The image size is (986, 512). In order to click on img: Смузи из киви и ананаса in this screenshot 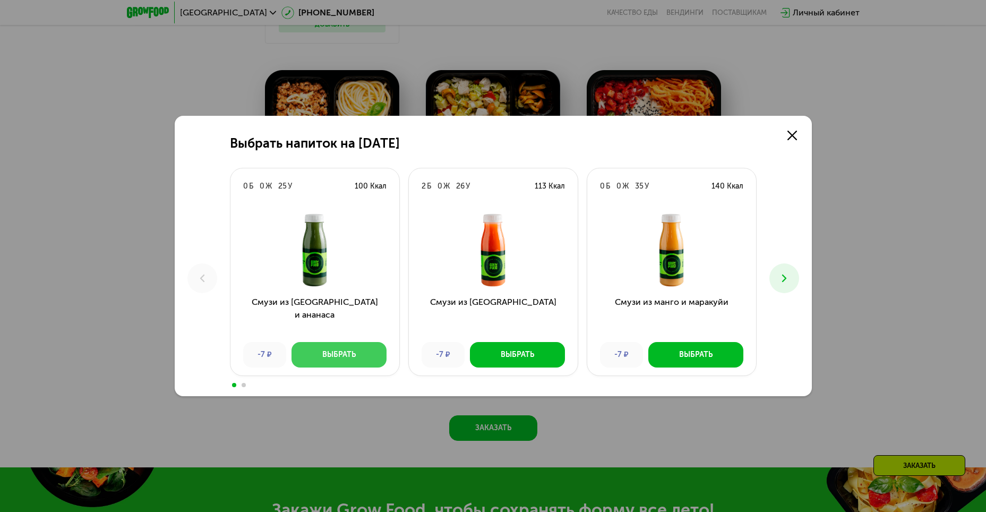, I will do `click(315, 250)`.